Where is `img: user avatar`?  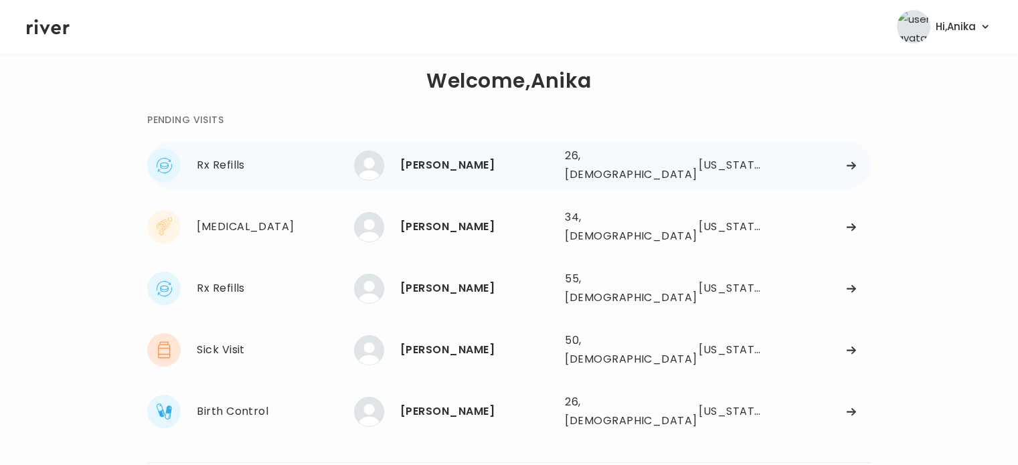
img: user avatar is located at coordinates (914, 27).